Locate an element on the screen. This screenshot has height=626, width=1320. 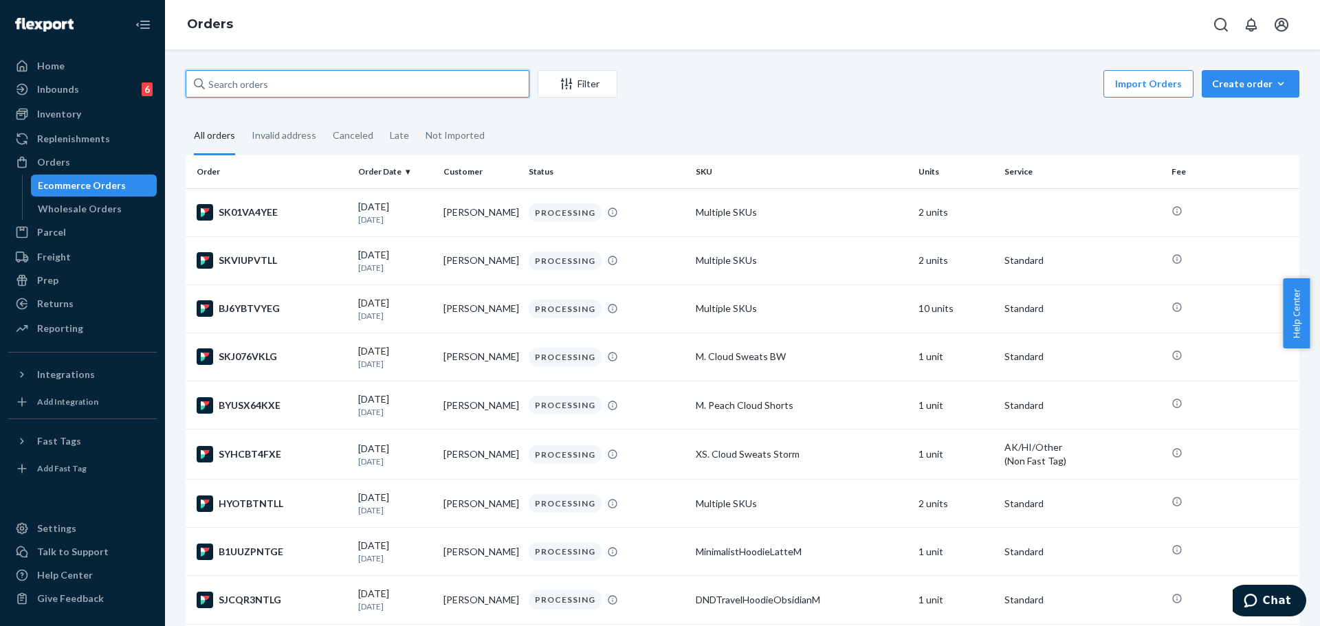
button: Talk to Support is located at coordinates (83, 552).